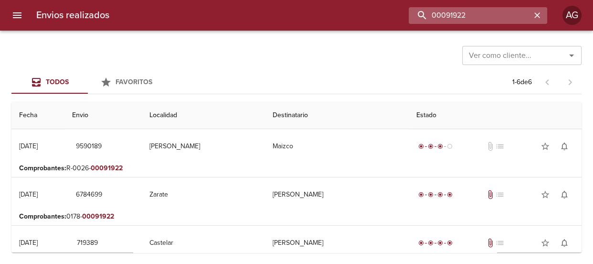  What do you see at coordinates (38, 115) in the screenshot?
I see `th: Fecha` at bounding box center [38, 115].